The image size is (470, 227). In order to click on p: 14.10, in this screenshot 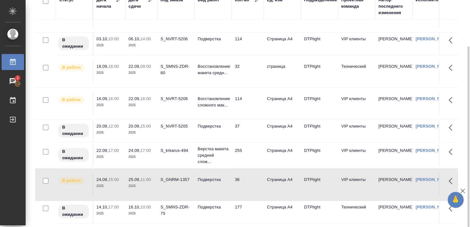, I will do `click(102, 207)`.